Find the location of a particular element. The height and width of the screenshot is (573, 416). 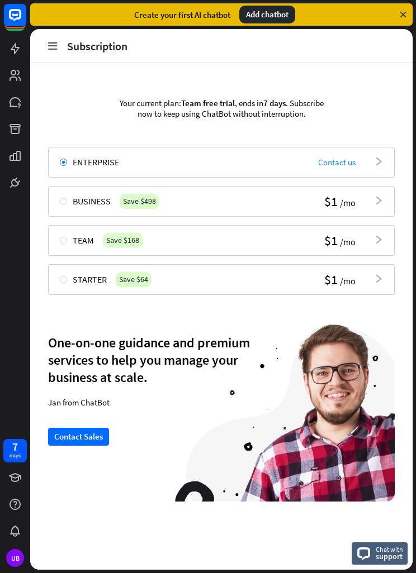

span: Chat with is located at coordinates (389, 549).